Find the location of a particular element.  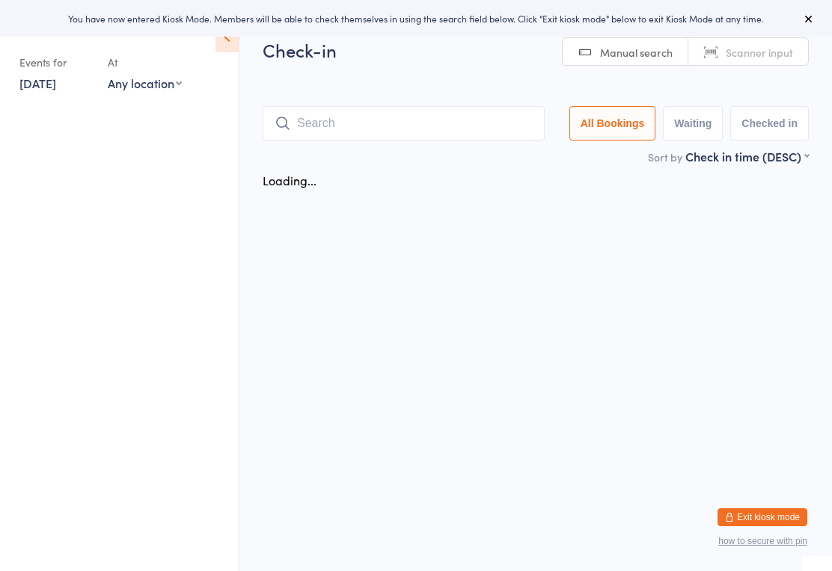

label: Sort by is located at coordinates (665, 157).